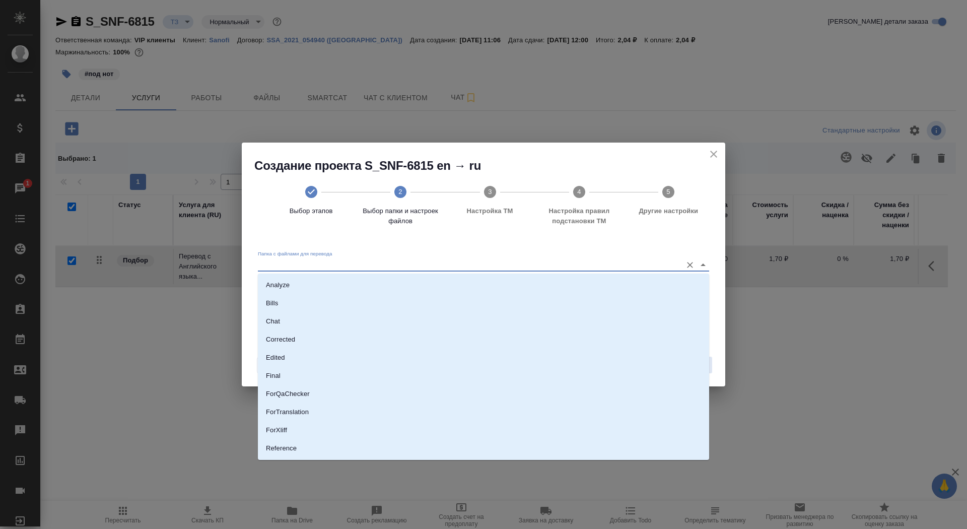  I want to click on p: Edited, so click(276, 358).